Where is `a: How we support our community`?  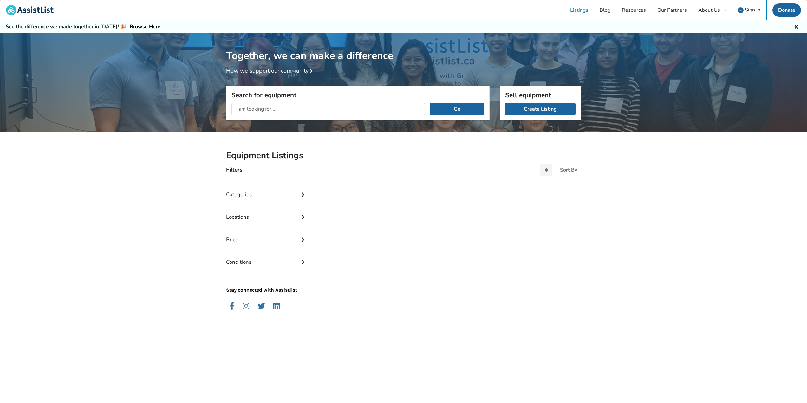
a: How we support our community is located at coordinates (271, 71).